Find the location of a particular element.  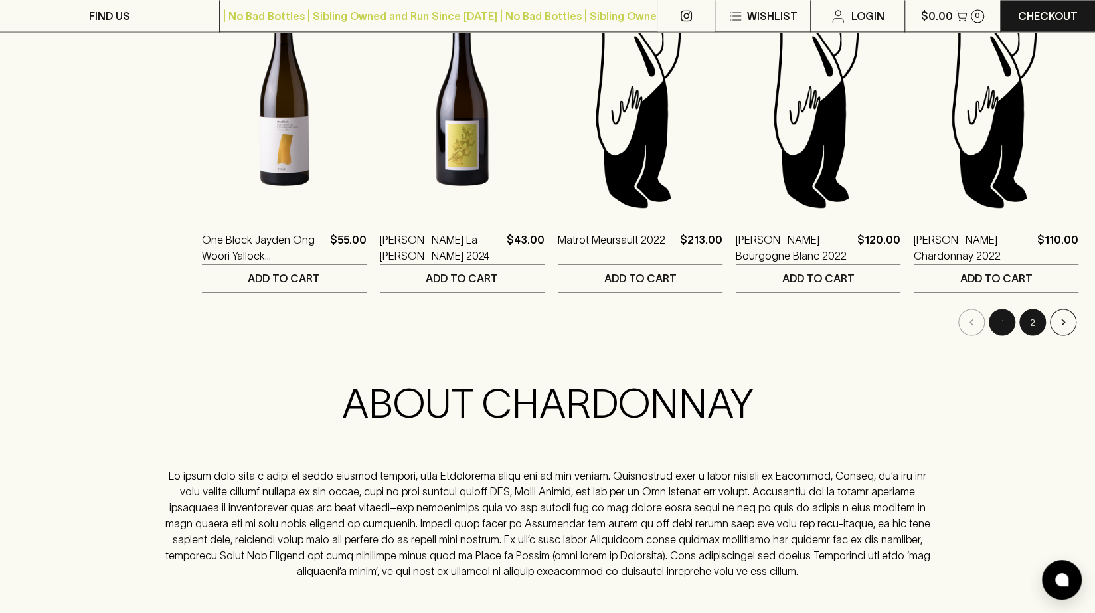

img: bubble-icon is located at coordinates (1061, 579).